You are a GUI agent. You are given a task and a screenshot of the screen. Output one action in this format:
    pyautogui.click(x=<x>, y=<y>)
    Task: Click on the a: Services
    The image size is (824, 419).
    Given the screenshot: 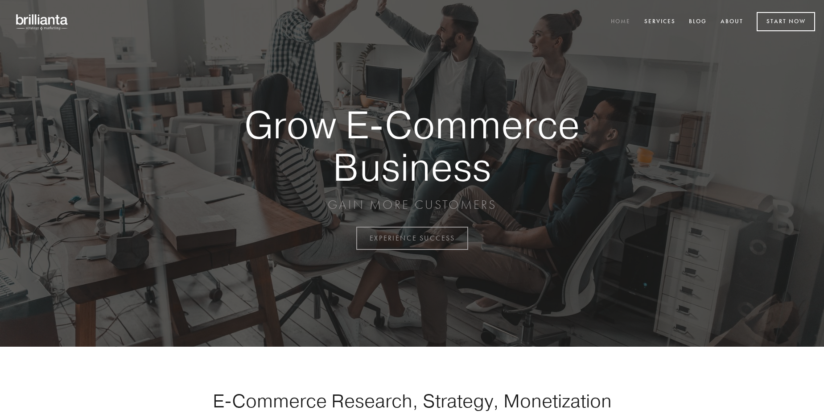 What is the action you would take?
    pyautogui.click(x=660, y=22)
    